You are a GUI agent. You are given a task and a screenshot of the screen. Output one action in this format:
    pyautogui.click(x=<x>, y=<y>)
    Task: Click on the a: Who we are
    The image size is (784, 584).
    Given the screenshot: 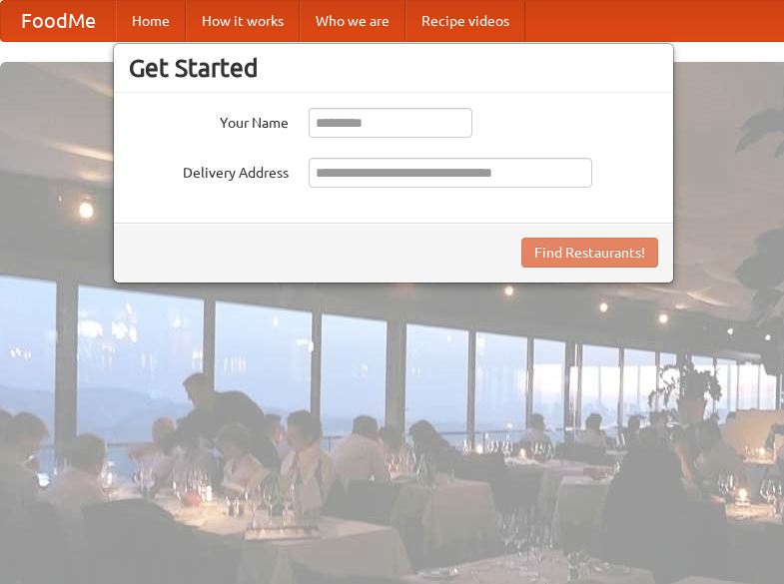 What is the action you would take?
    pyautogui.click(x=352, y=21)
    